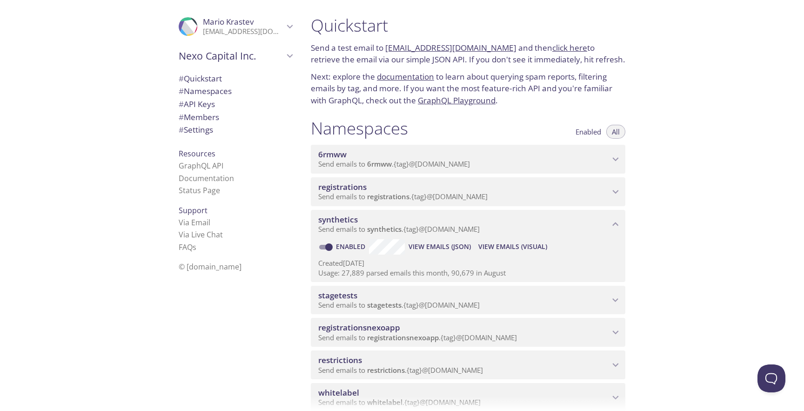 The width and height of the screenshot is (804, 411). Describe the element at coordinates (201, 234) in the screenshot. I see `a: Via Live Chat` at that location.